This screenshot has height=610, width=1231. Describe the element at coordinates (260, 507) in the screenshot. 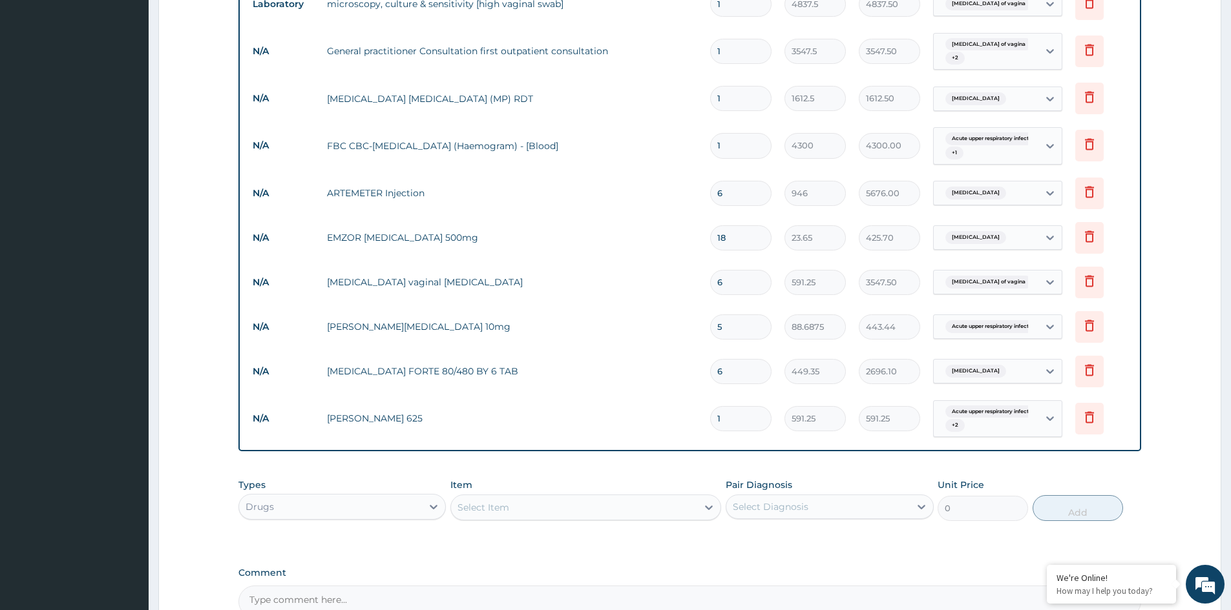

I see `div: Drugs` at that location.